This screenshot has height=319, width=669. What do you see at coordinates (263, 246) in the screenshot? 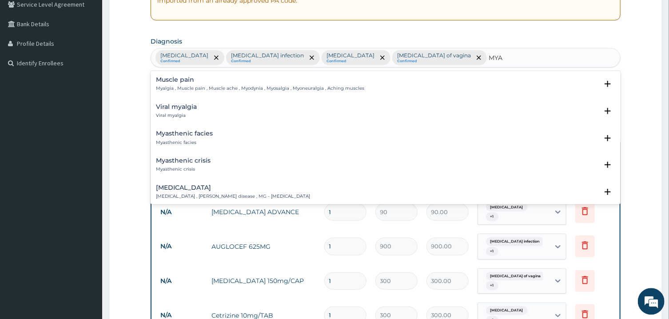
I see `td: AUGLOCEF 625MG` at bounding box center [263, 246].